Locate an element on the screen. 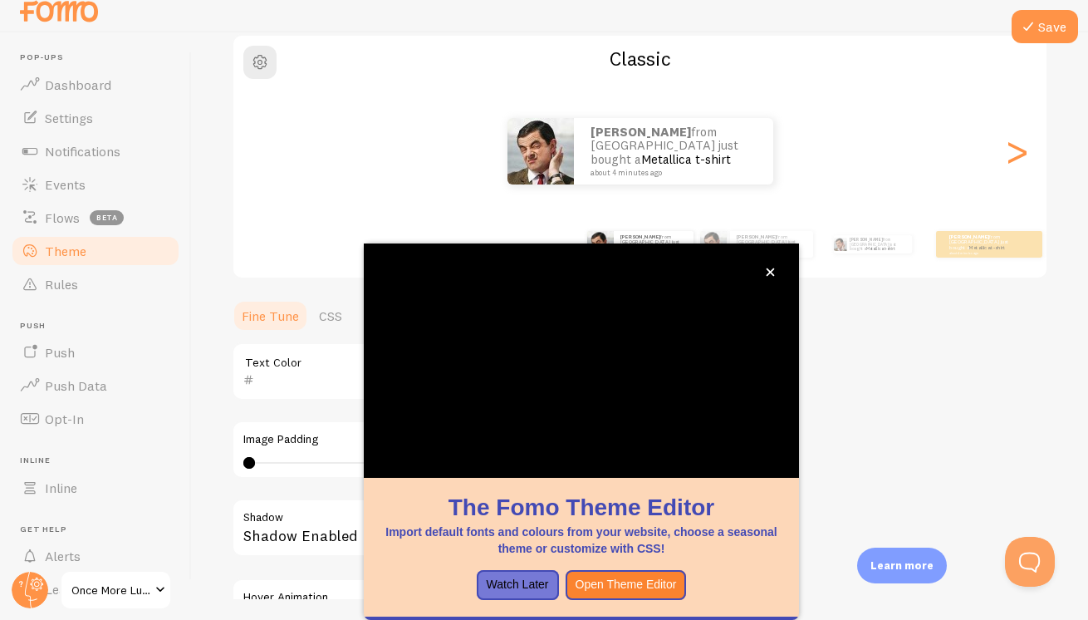 The width and height of the screenshot is (1088, 620). a: CSS is located at coordinates (331, 316).